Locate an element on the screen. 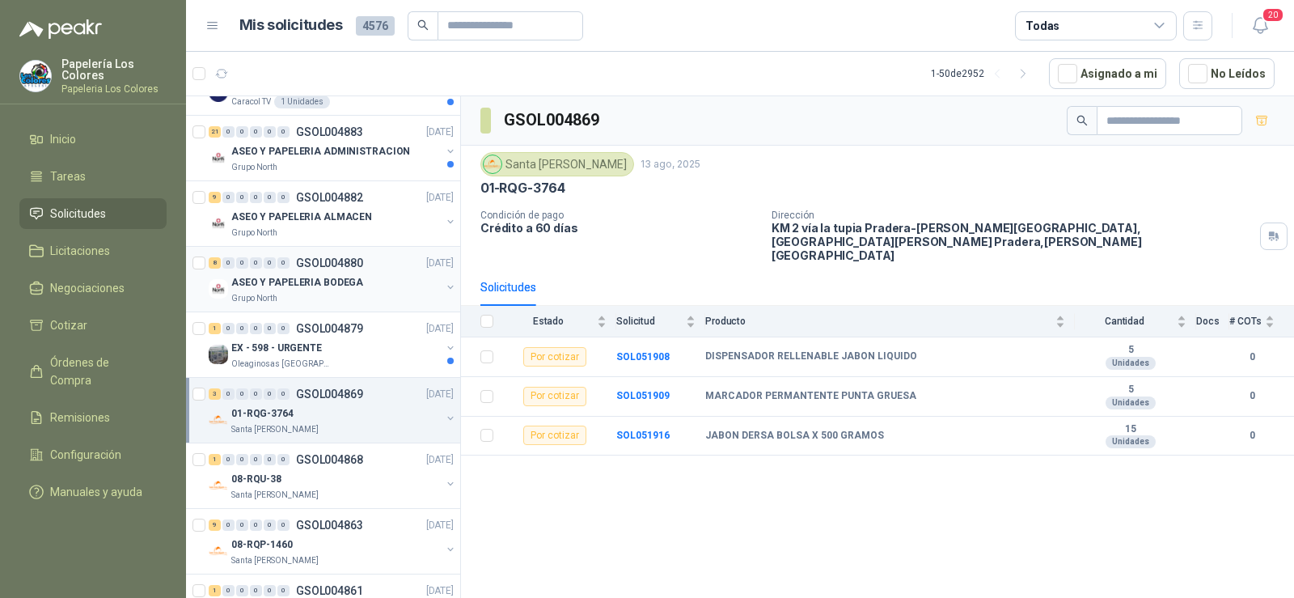 The width and height of the screenshot is (1294, 598). th: # COTs is located at coordinates (1261, 321).